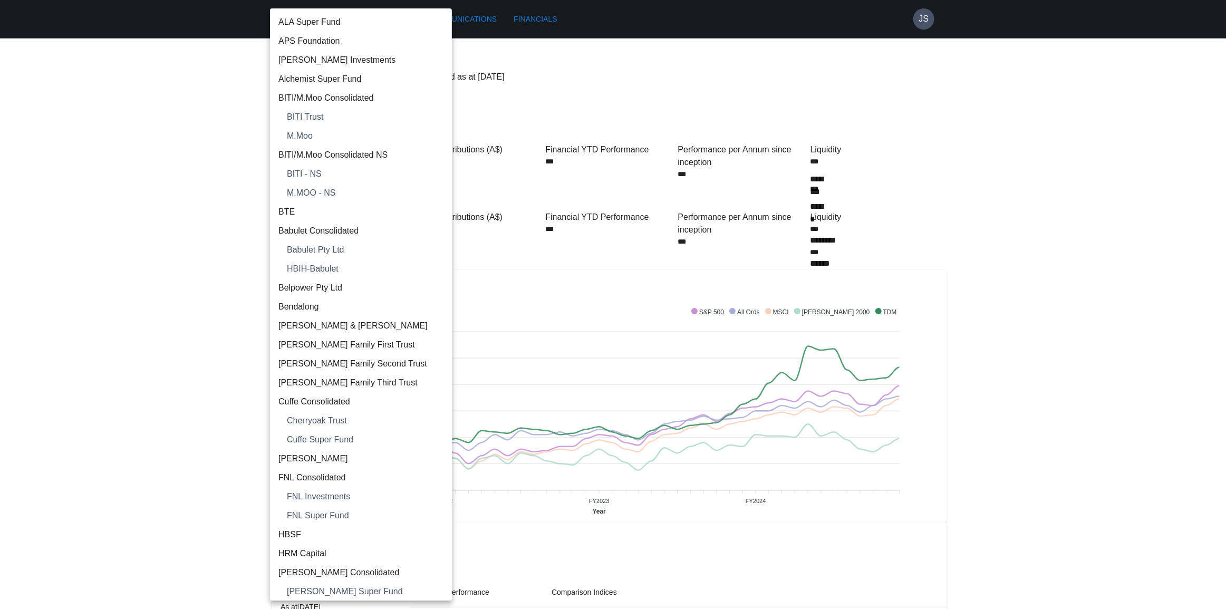 The height and width of the screenshot is (609, 1226). Describe the element at coordinates (361, 22) in the screenshot. I see `span: ALA Super Fund` at that location.